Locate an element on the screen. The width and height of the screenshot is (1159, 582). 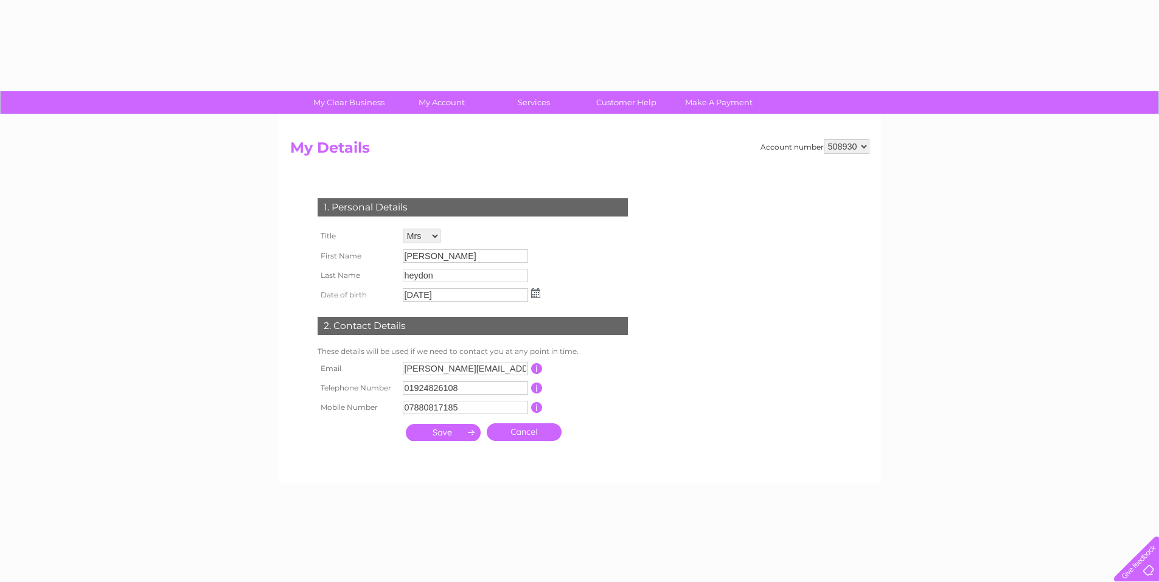
a: Cancel is located at coordinates (524, 432).